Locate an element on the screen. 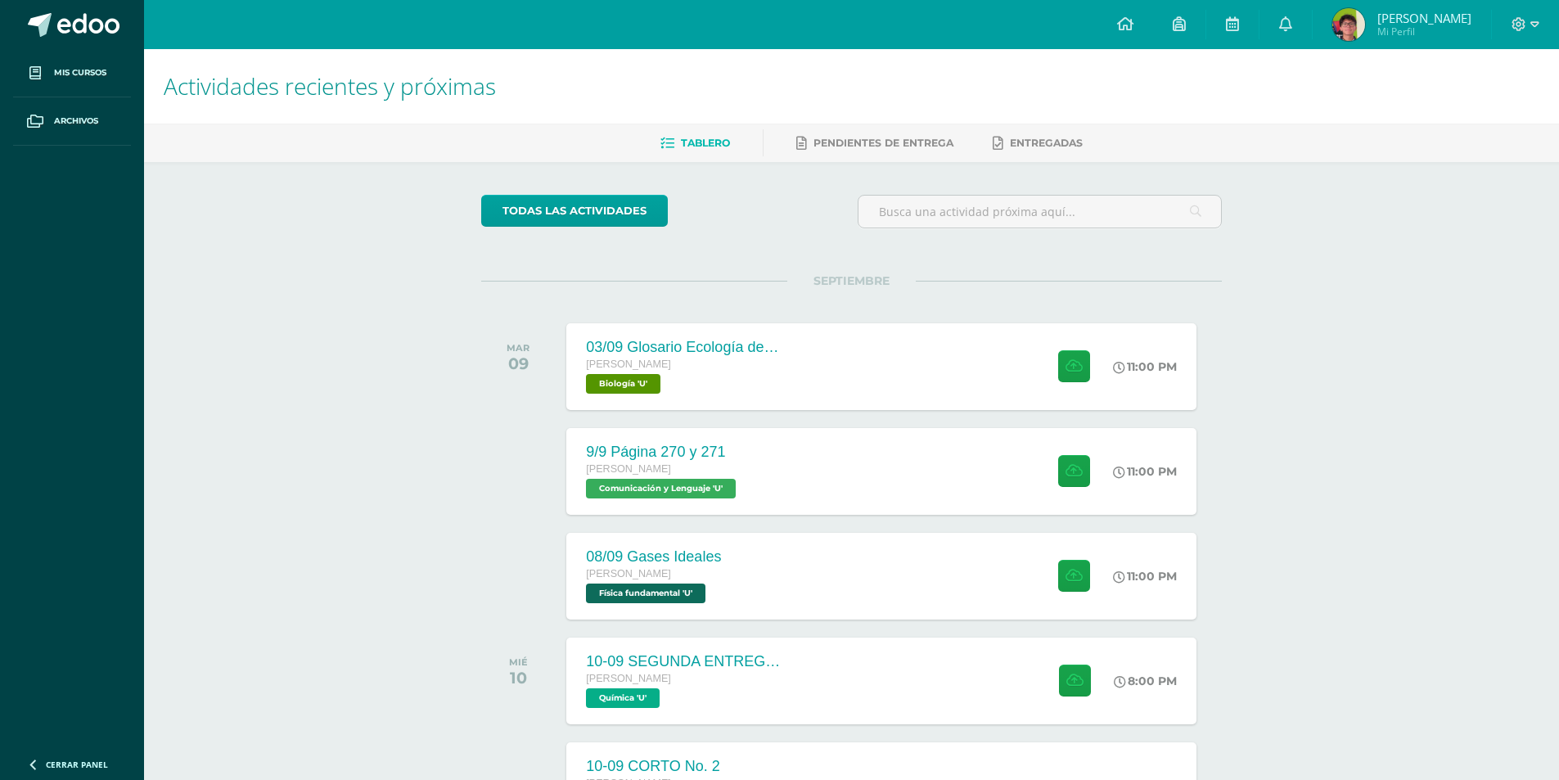 This screenshot has height=780, width=1559. span: Biología 'U' is located at coordinates (623, 384).